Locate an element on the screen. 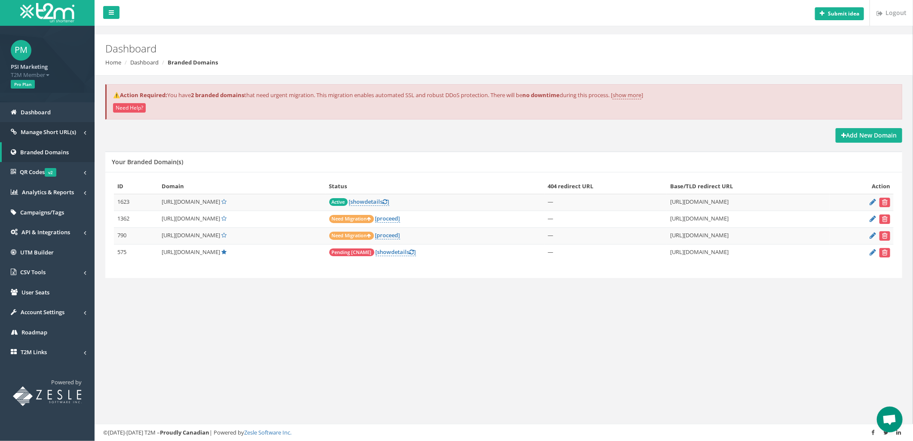 The image size is (913, 441). button: Need Help? is located at coordinates (129, 108).